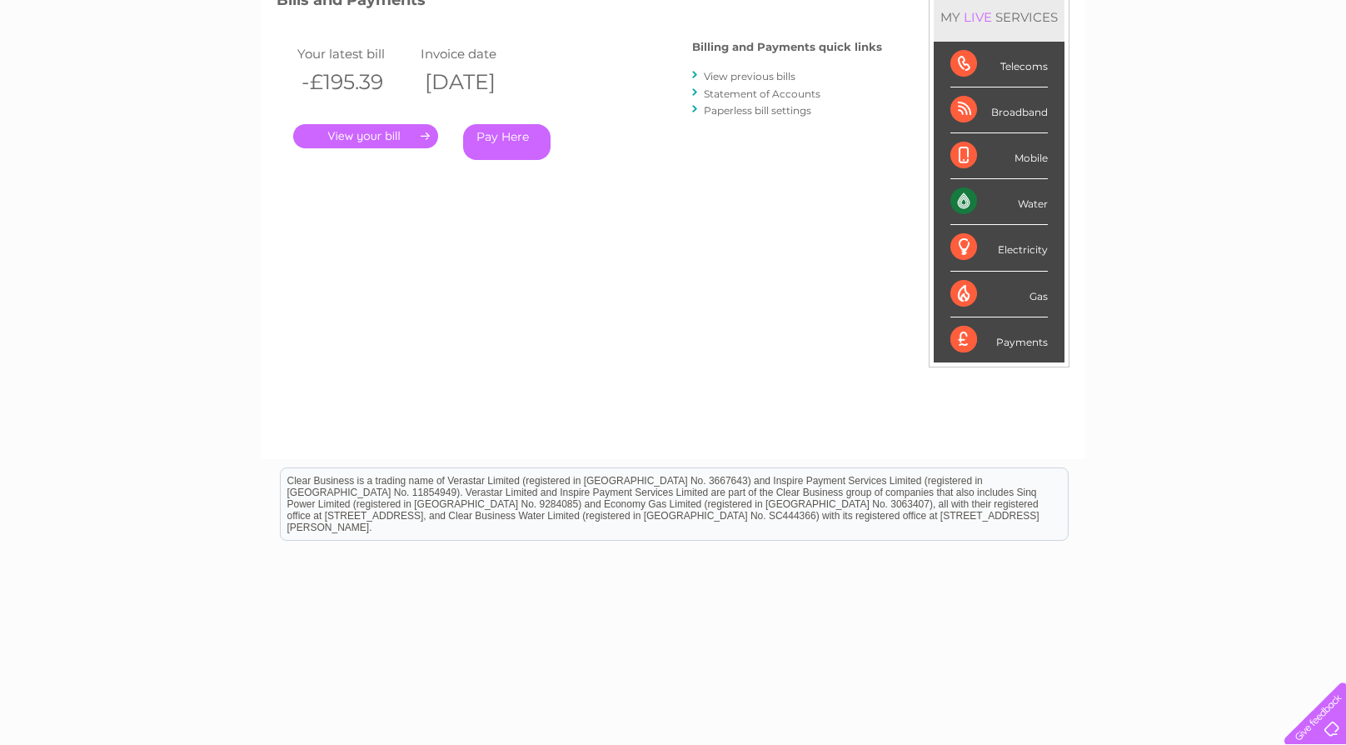 This screenshot has width=1346, height=745. Describe the element at coordinates (787, 47) in the screenshot. I see `h4: Billing and Payments quick links` at that location.